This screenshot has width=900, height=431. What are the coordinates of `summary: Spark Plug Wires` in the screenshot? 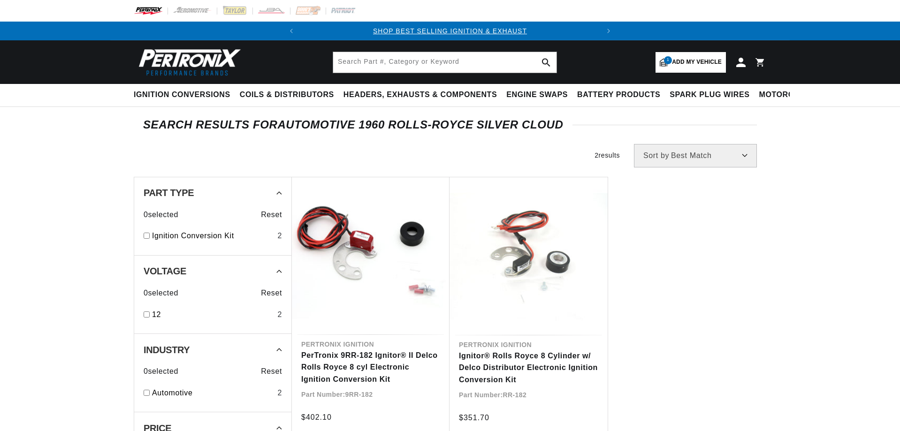 It's located at (709, 95).